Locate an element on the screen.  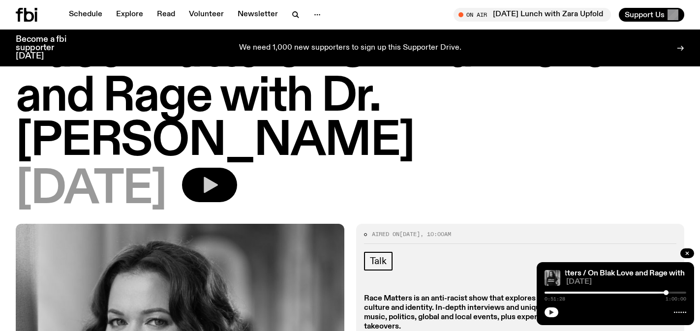
a: Volunteer is located at coordinates (206, 15).